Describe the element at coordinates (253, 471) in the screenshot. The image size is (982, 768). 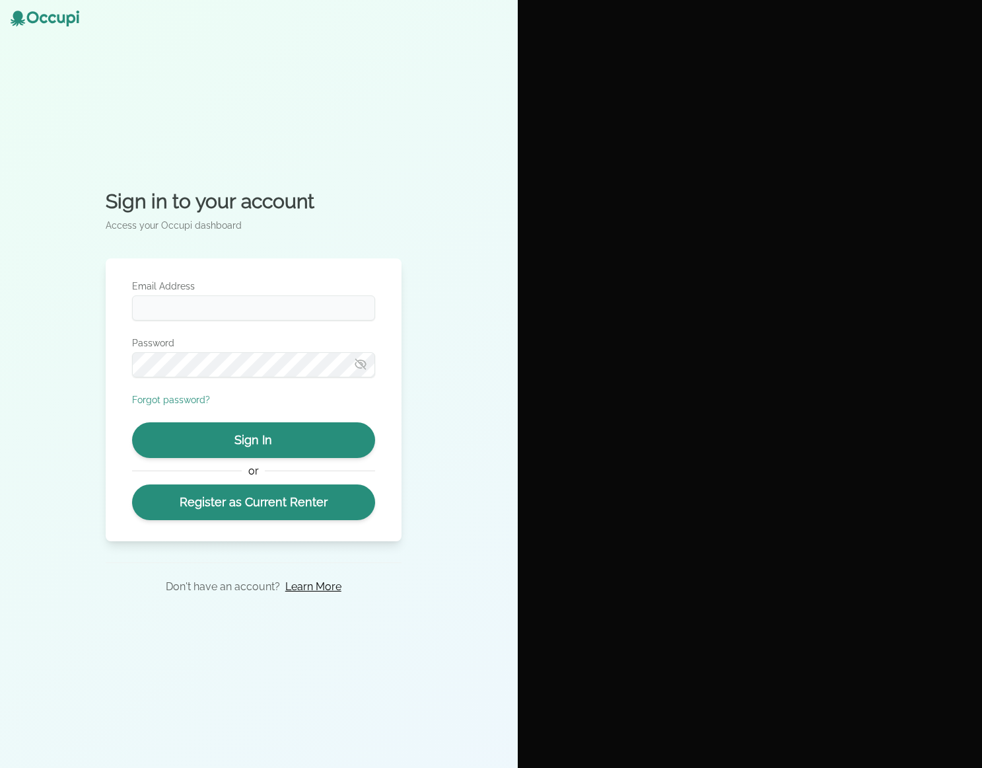
I see `span: or` at that location.